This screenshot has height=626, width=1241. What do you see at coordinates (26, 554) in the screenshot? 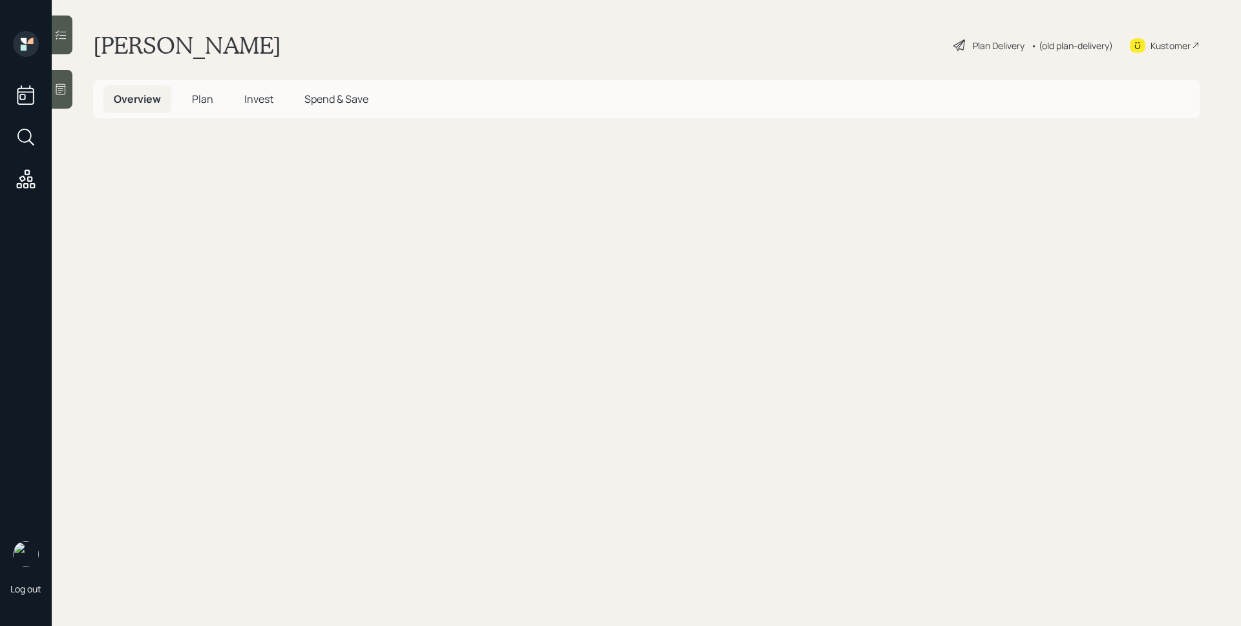
I see `img: james-distasi-headshot.png` at bounding box center [26, 554].